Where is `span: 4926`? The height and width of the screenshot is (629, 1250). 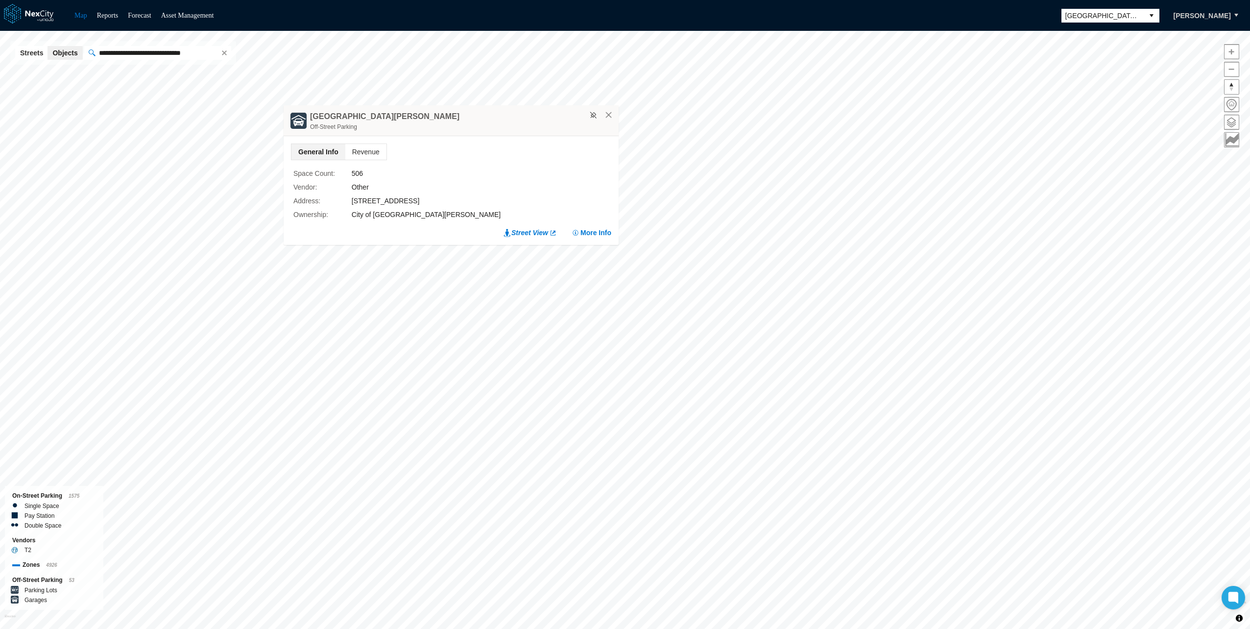 span: 4926 is located at coordinates (51, 565).